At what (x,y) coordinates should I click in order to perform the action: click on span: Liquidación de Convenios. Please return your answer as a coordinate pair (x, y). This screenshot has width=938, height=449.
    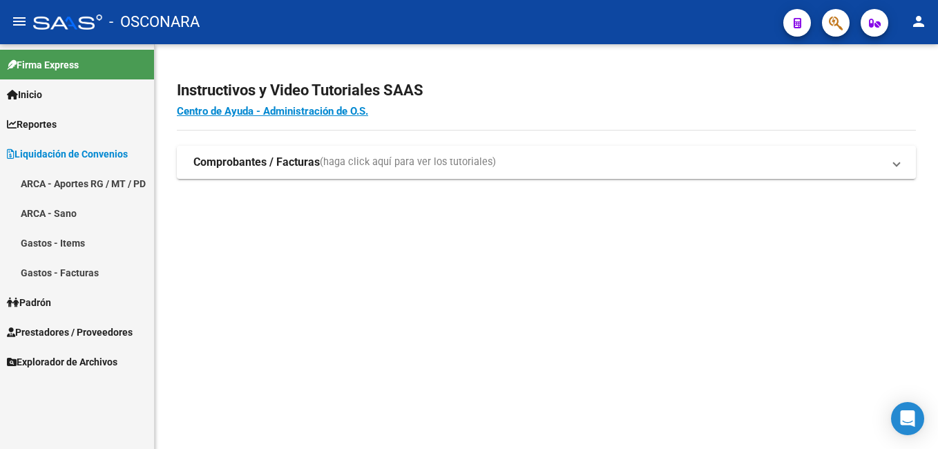
    Looking at the image, I should click on (67, 154).